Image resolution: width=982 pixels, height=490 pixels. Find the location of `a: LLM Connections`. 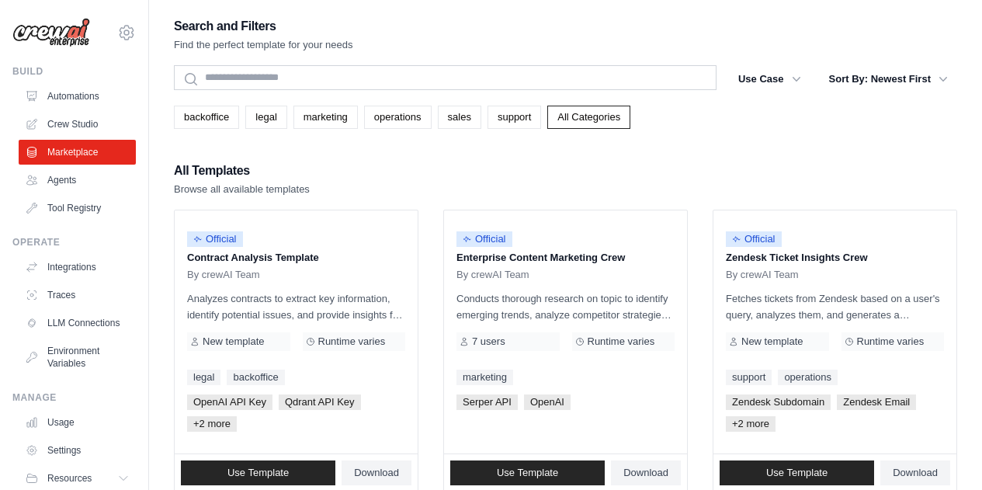

a: LLM Connections is located at coordinates (77, 323).